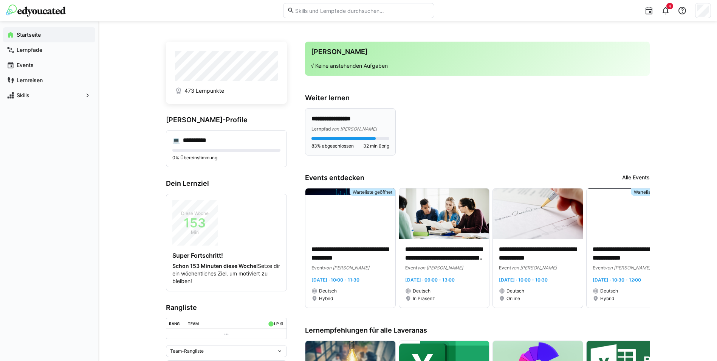 This screenshot has height=361, width=717. What do you see at coordinates (227, 273) in the screenshot?
I see `p: Setze dir ein wöchentliches Ziel, um motiviert zu bleiben!` at bounding box center [227, 273].